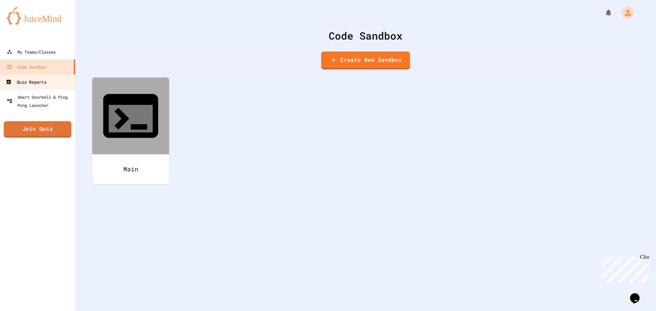 The width and height of the screenshot is (656, 311). I want to click on div: Smart Doorbell & Ping Pong Launcher, so click(40, 101).